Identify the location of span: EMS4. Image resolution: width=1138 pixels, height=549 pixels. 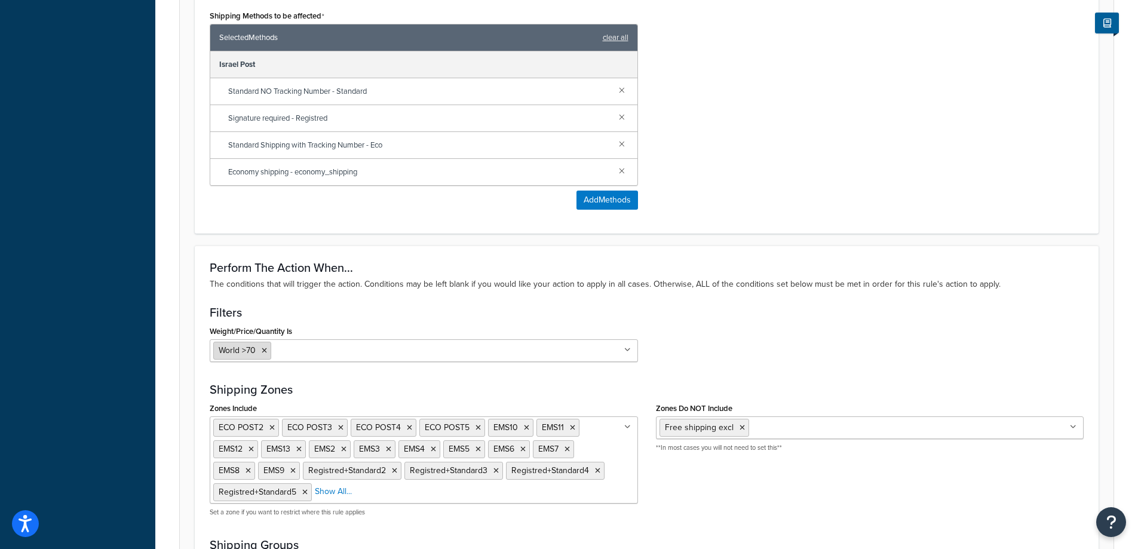
(414, 449).